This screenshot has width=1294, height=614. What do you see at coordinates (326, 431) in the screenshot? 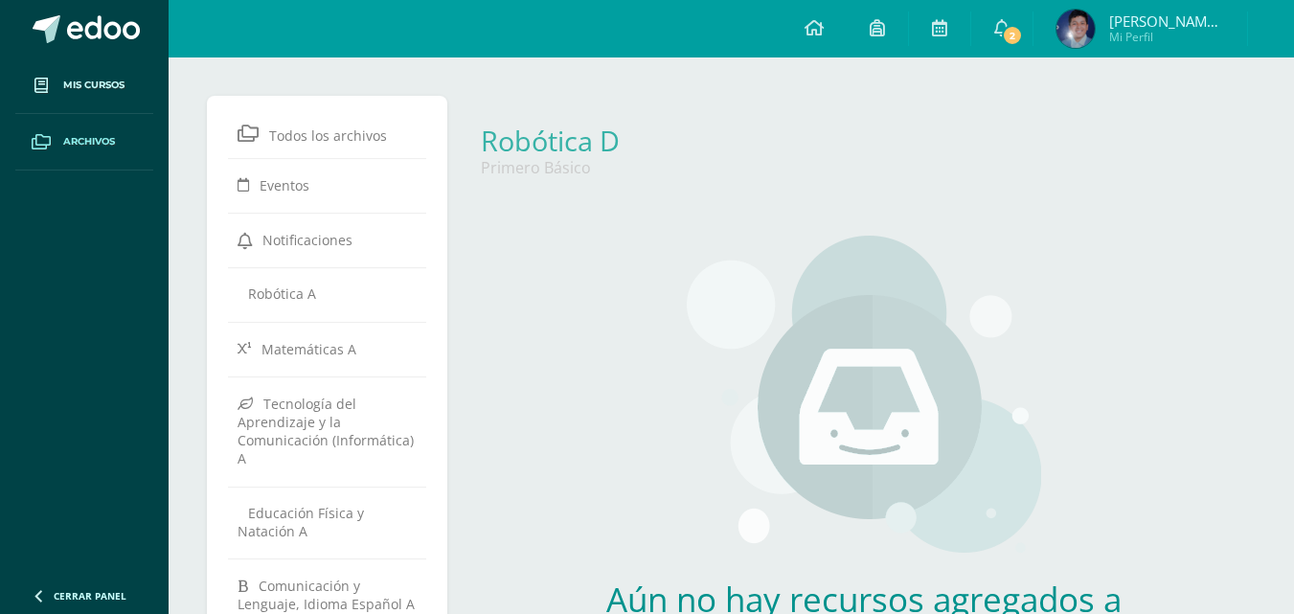
I see `span: Tecnología del Aprendizaje y la Comunicación (Informática) A` at bounding box center [326, 431].